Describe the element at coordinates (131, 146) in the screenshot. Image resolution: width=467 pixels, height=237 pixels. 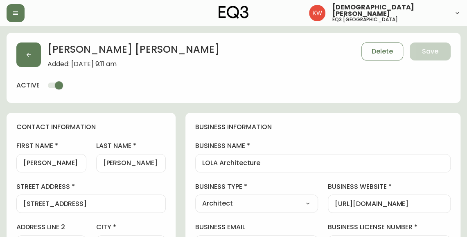
I see `label: last name` at that location.